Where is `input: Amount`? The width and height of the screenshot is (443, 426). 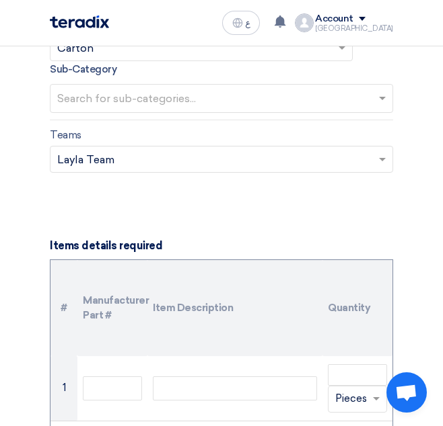
input: Amount is located at coordinates (357, 375).